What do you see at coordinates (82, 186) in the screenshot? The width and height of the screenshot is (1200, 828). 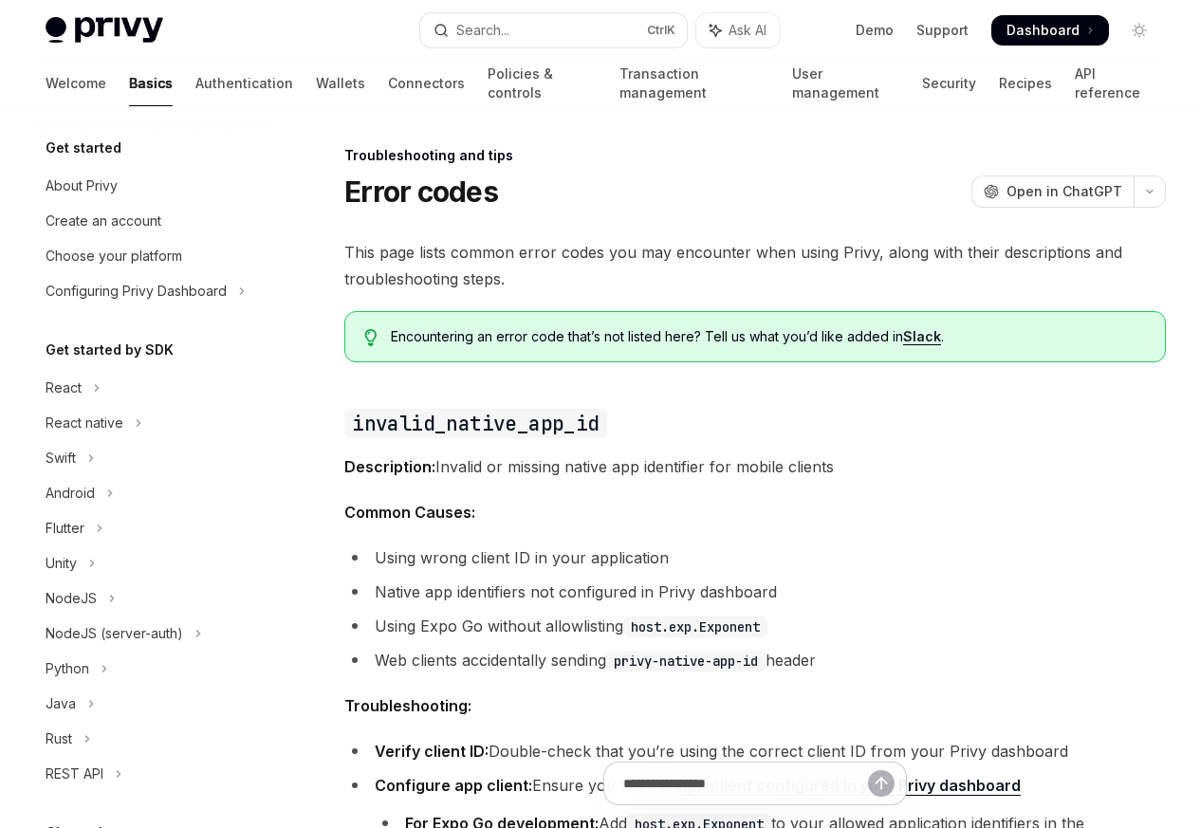 I see `div: About Privy` at bounding box center [82, 186].